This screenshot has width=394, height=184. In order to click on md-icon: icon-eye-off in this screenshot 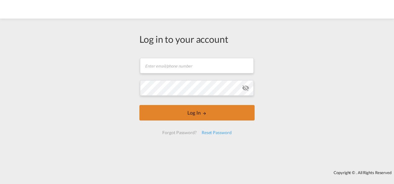, I will do `click(246, 88)`.